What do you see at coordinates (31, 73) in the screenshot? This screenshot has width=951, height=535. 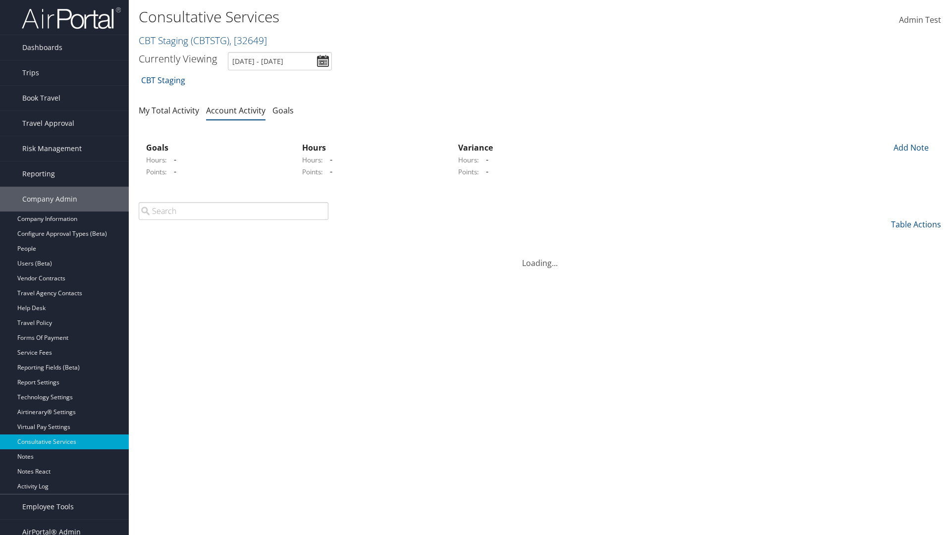 I see `span: Trips` at bounding box center [31, 73].